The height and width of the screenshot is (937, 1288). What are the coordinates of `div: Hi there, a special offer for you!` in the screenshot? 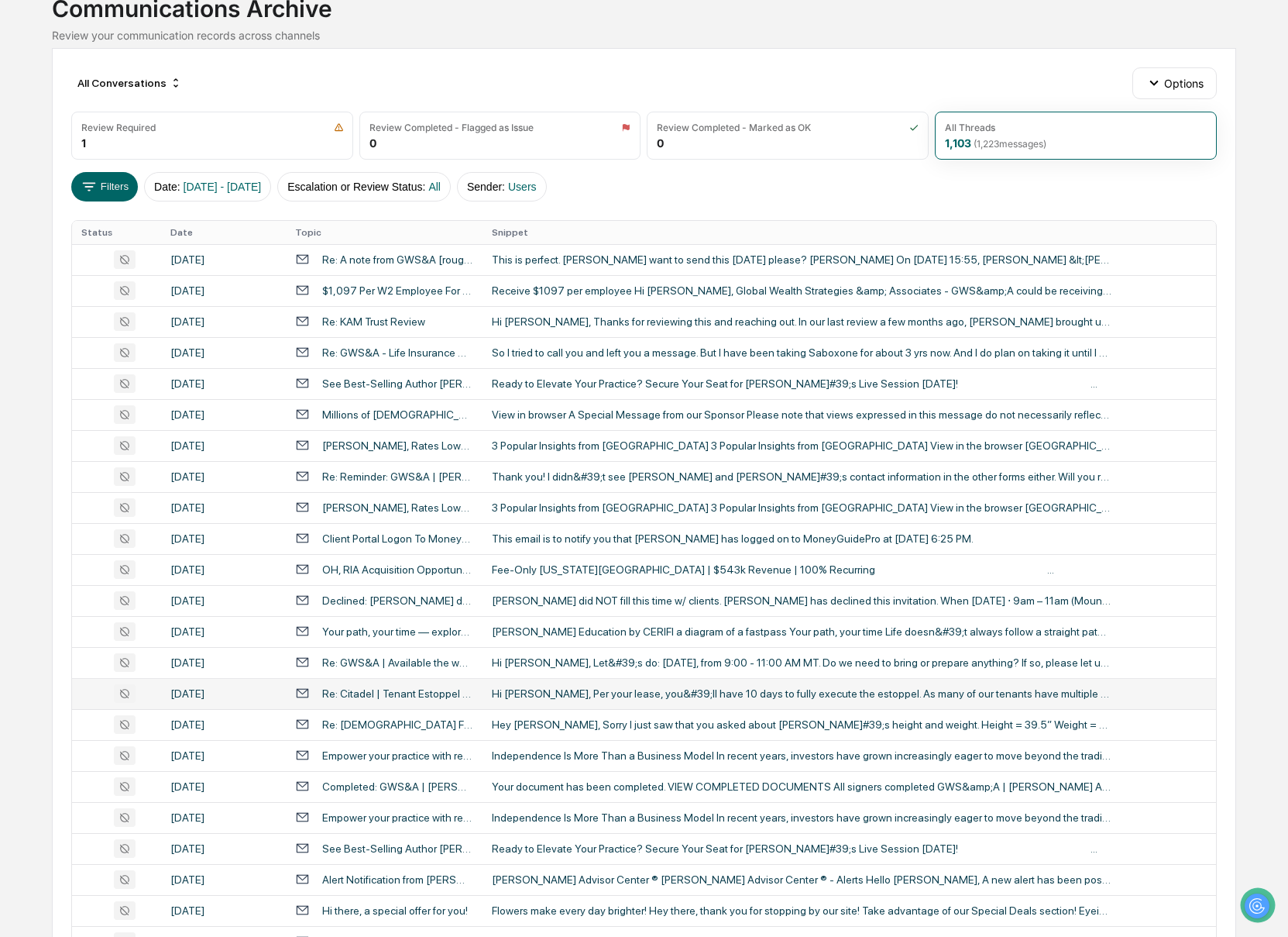 It's located at (395, 910).